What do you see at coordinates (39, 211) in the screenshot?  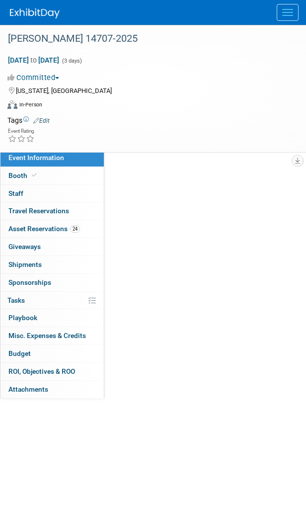 I see `span: Travel Reservations` at bounding box center [39, 211].